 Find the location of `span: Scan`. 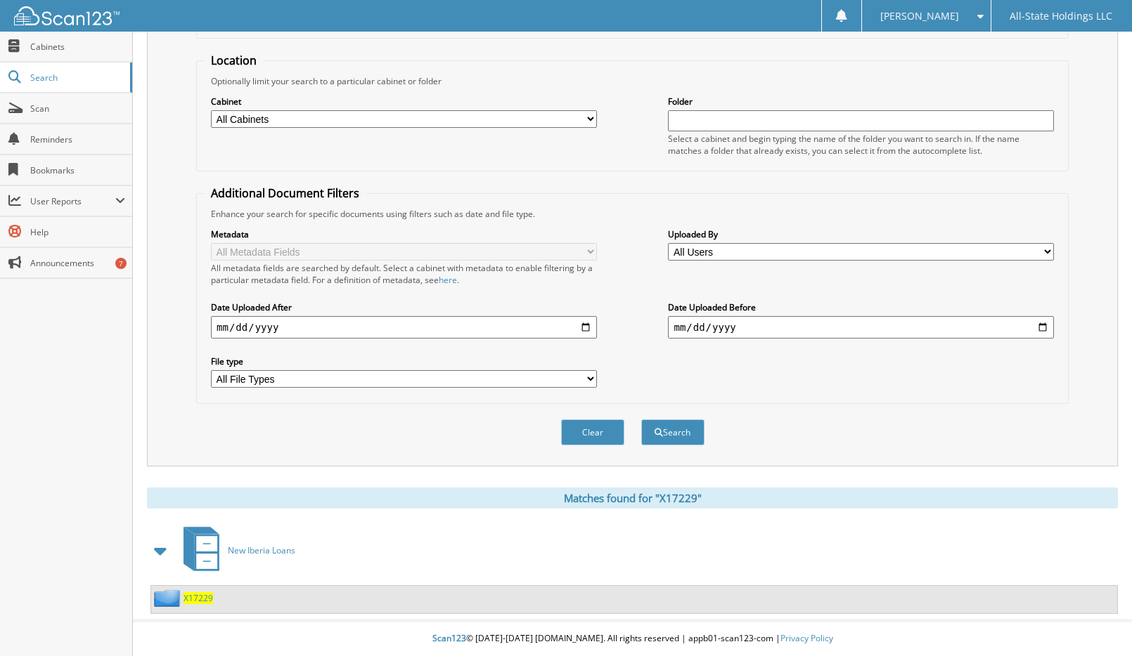

span: Scan is located at coordinates (77, 108).